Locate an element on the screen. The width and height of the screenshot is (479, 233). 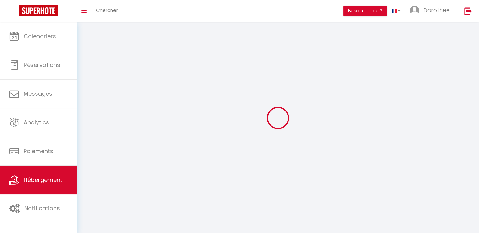
span: Dorothee is located at coordinates (437, 10).